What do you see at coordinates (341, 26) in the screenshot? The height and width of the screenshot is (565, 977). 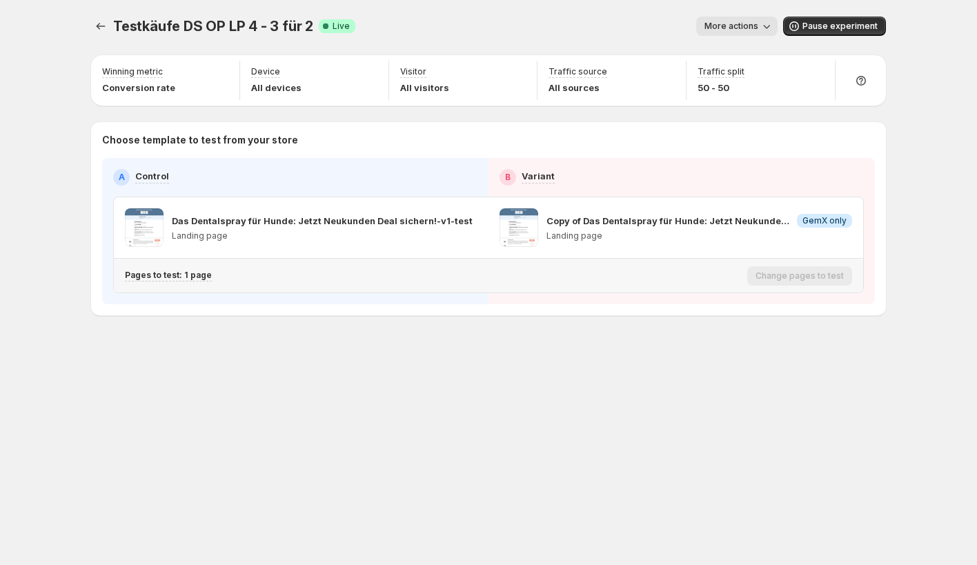 I see `span: Live` at bounding box center [341, 26].